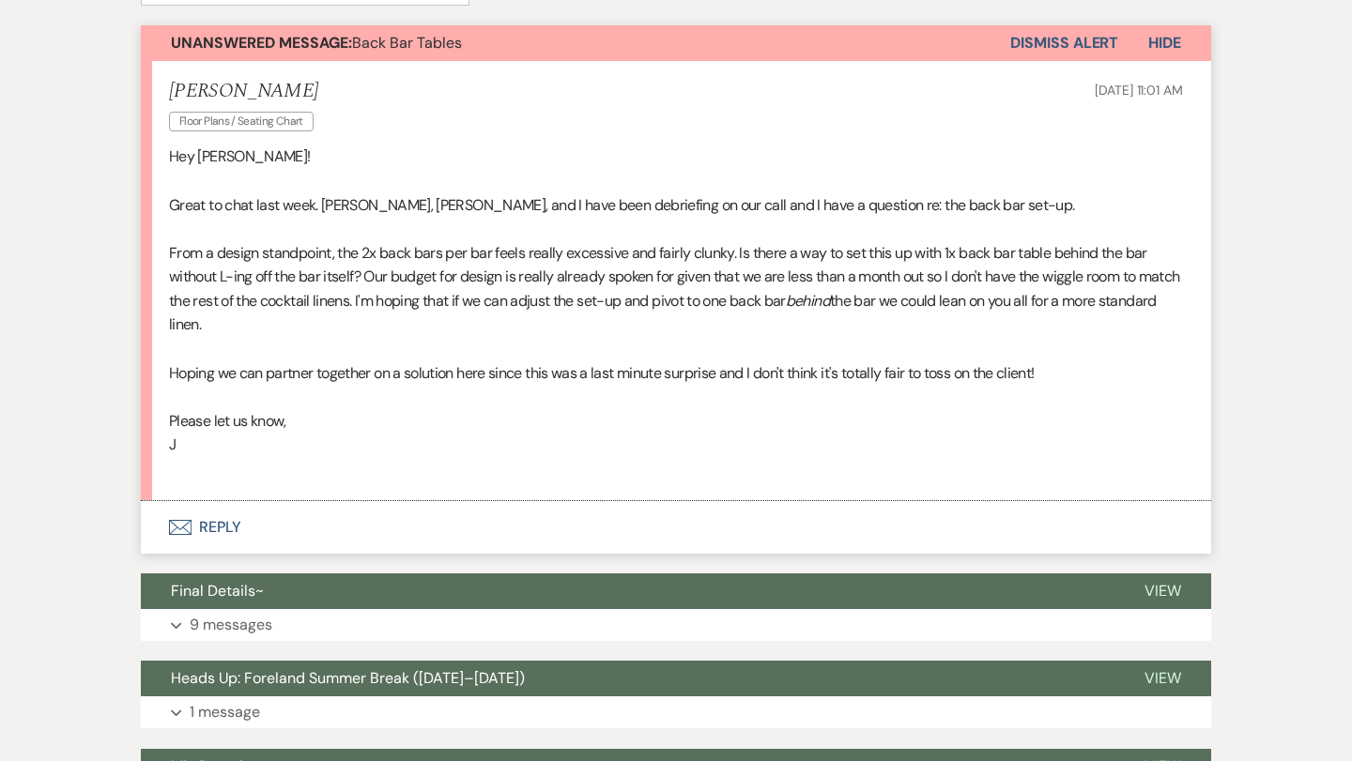  I want to click on span: Hide, so click(1164, 42).